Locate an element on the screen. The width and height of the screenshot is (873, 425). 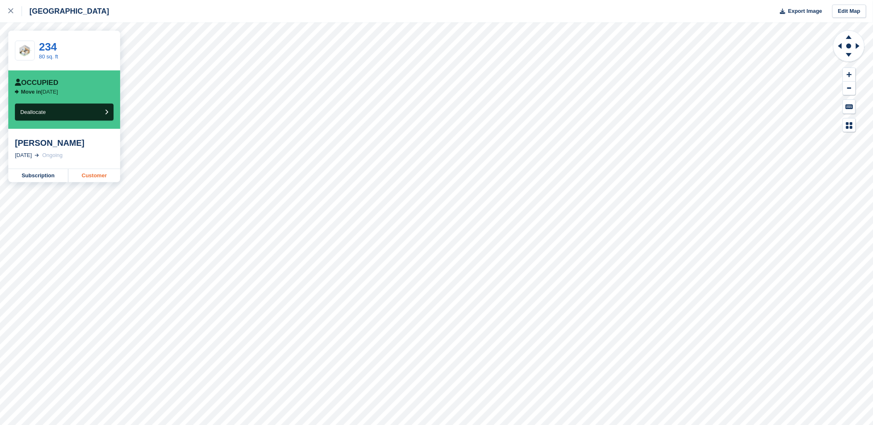
span: Move in is located at coordinates (31, 92).